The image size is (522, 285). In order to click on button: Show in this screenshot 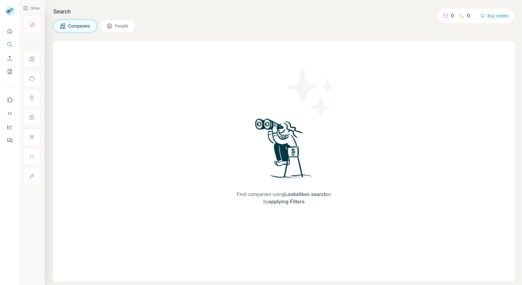, I will do `click(31, 8)`.